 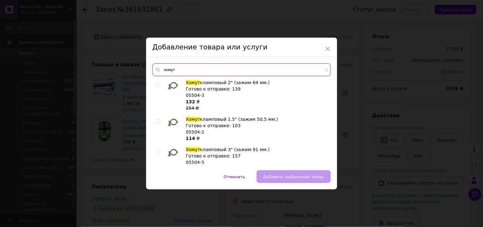 I want to click on span: 05504-5, so click(x=195, y=162).